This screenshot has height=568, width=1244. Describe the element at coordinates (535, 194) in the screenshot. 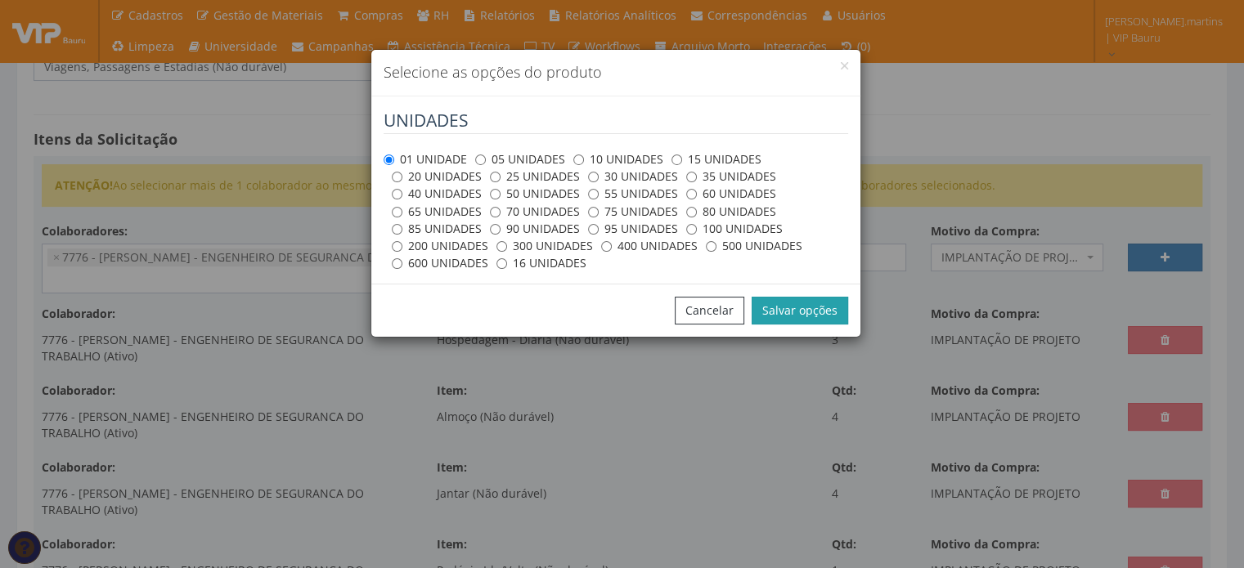

I see `label: 50 UNIDADES` at that location.